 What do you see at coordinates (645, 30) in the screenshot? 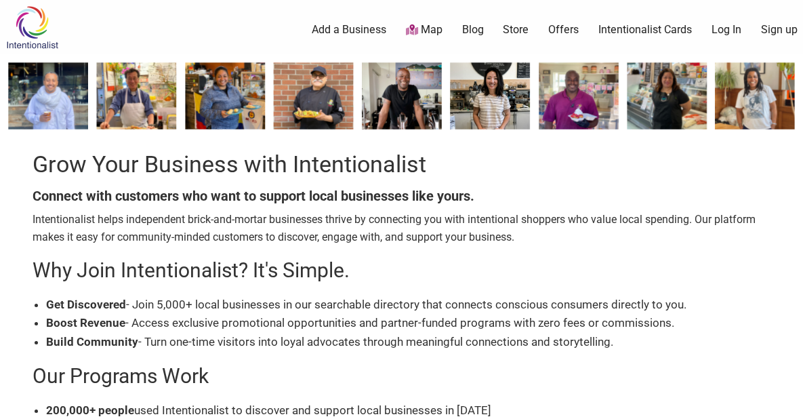
I see `a: Intentionalist Cards` at bounding box center [645, 30].